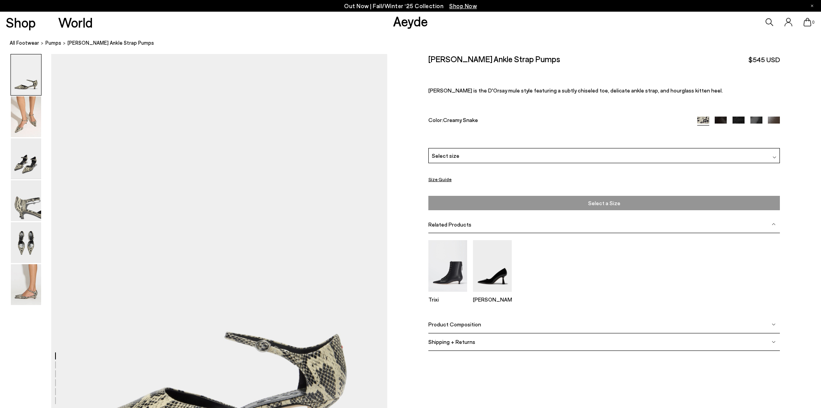 The height and width of the screenshot is (408, 821). What do you see at coordinates (448, 299) in the screenshot?
I see `p: Trixi` at bounding box center [448, 299].